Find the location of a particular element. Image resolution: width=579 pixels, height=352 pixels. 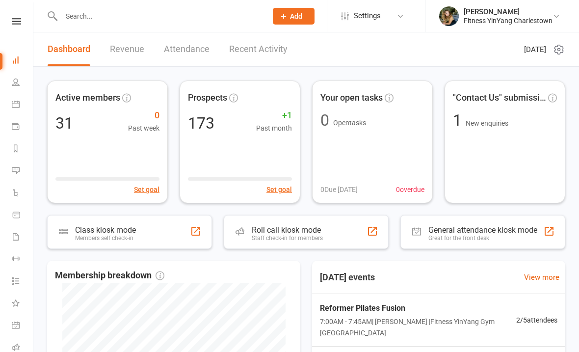

span: Active members is located at coordinates (88, 98).